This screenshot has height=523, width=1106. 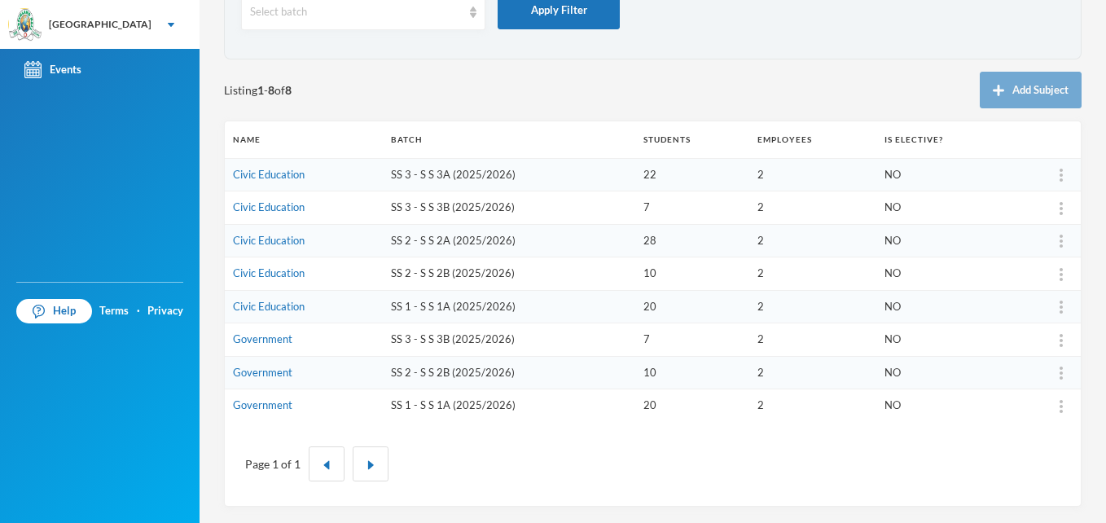 I want to click on a: Help, so click(x=54, y=311).